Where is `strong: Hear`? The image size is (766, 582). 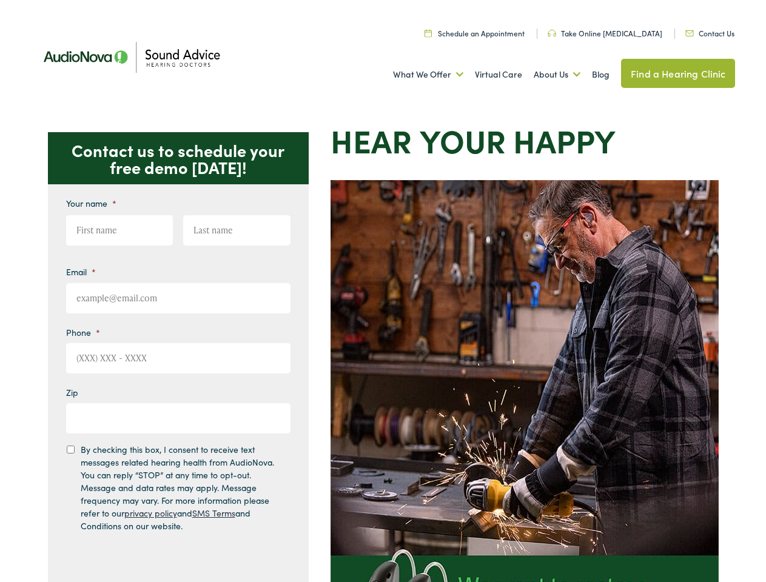
strong: Hear is located at coordinates (371, 139).